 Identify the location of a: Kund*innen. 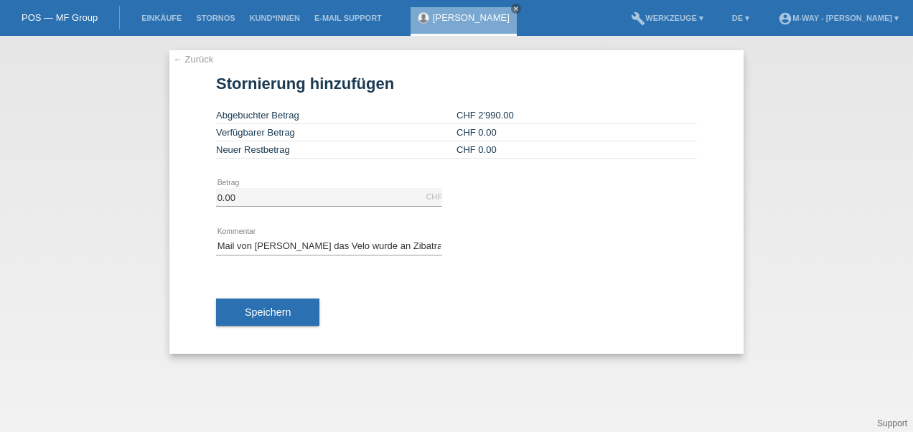
(275, 18).